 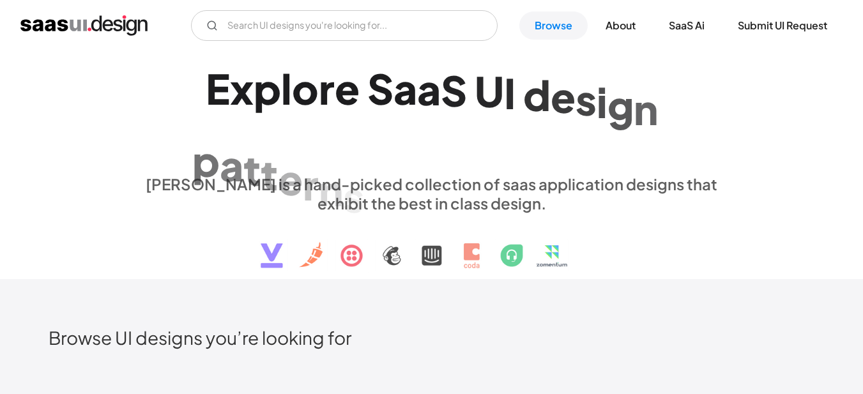 I want to click on a: About, so click(x=621, y=26).